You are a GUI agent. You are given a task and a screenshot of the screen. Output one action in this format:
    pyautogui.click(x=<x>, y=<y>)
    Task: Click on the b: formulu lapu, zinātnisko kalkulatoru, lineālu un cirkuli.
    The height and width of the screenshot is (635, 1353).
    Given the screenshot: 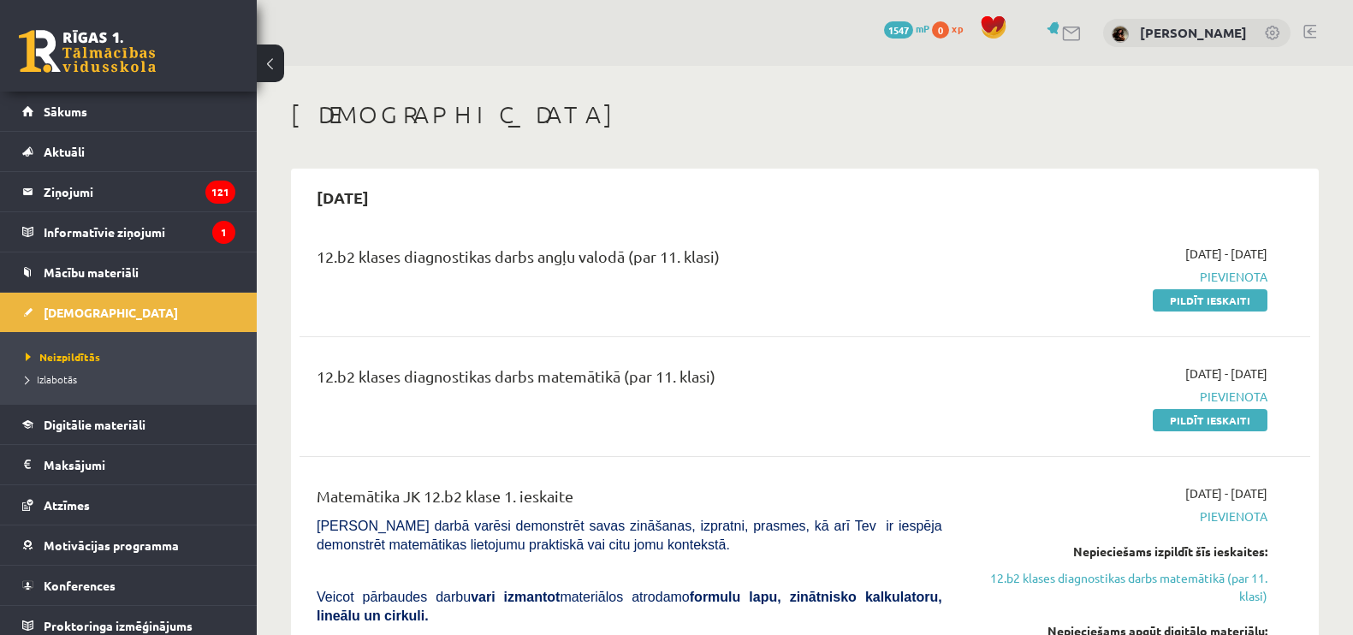 What is the action you would take?
    pyautogui.click(x=629, y=606)
    